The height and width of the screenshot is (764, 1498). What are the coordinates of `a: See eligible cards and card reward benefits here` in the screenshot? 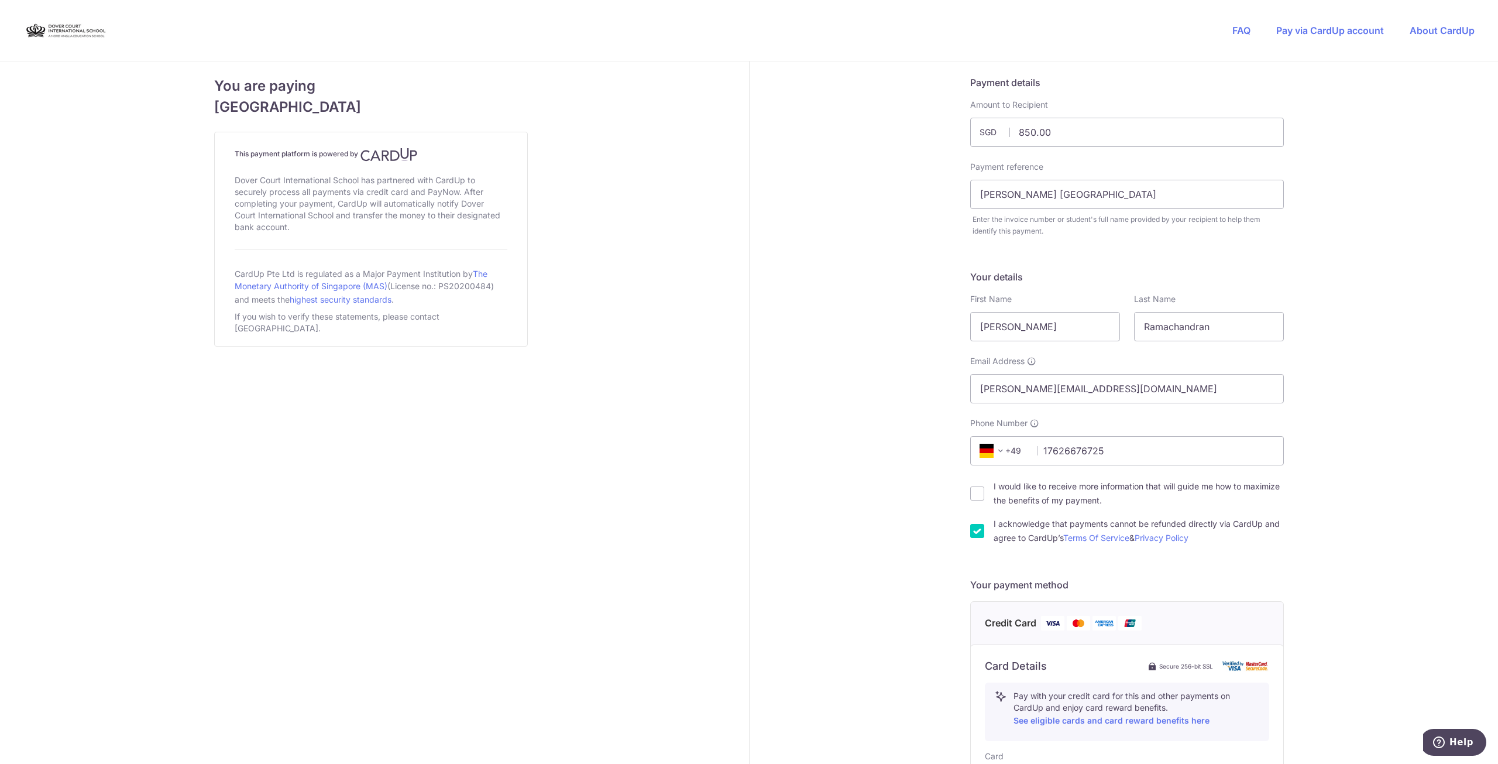 It's located at (1111, 720).